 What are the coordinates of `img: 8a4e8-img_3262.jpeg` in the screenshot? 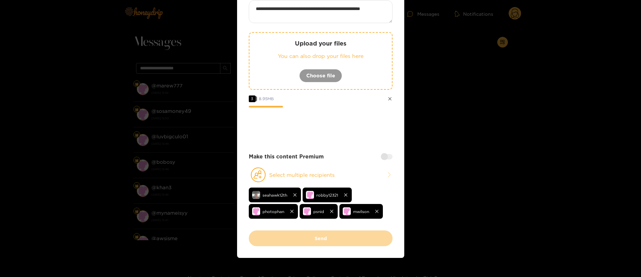 It's located at (256, 195).